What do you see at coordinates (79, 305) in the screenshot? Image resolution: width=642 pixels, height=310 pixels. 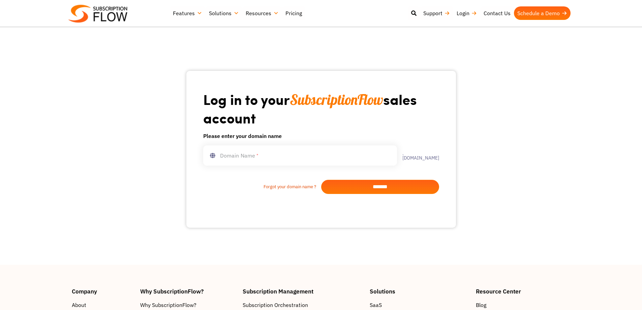 I see `span: About` at bounding box center [79, 305].